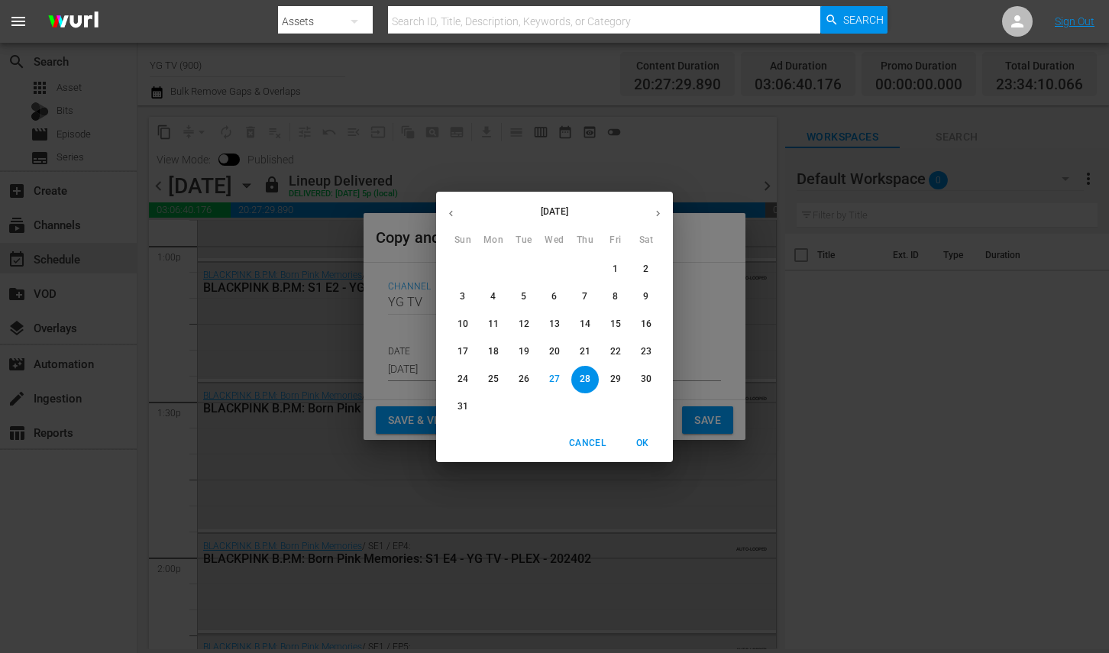  What do you see at coordinates (554, 352) in the screenshot?
I see `button: 20` at bounding box center [554, 352].